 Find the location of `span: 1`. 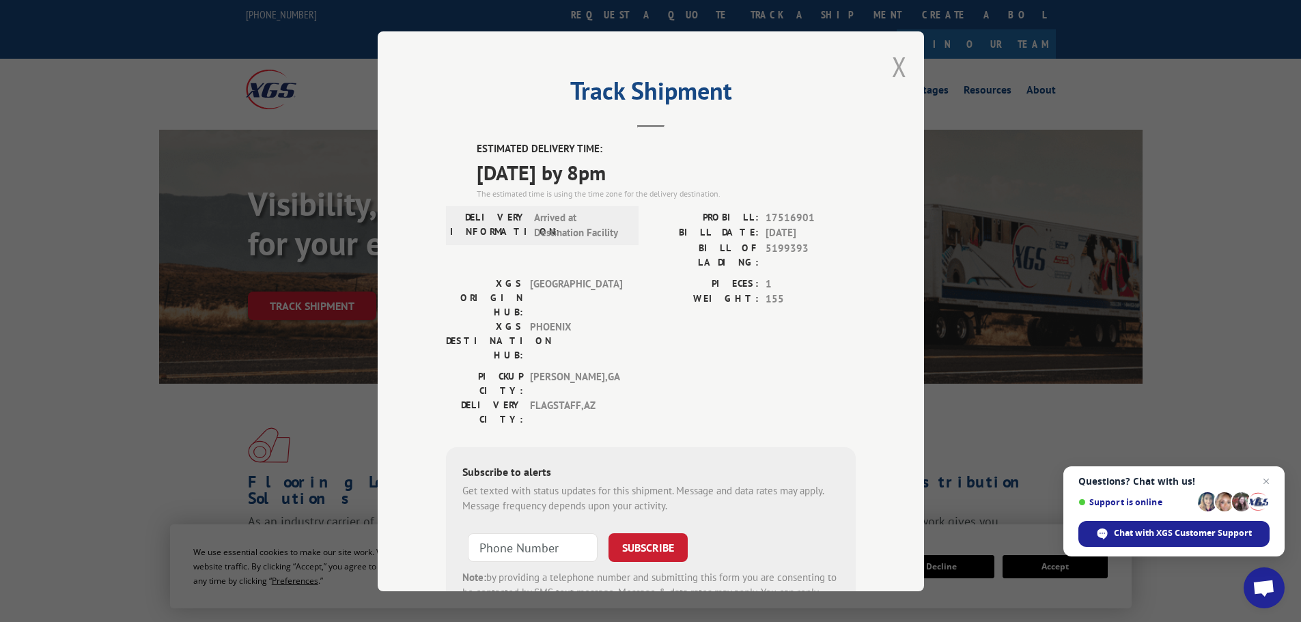

span: 1 is located at coordinates (811, 283).